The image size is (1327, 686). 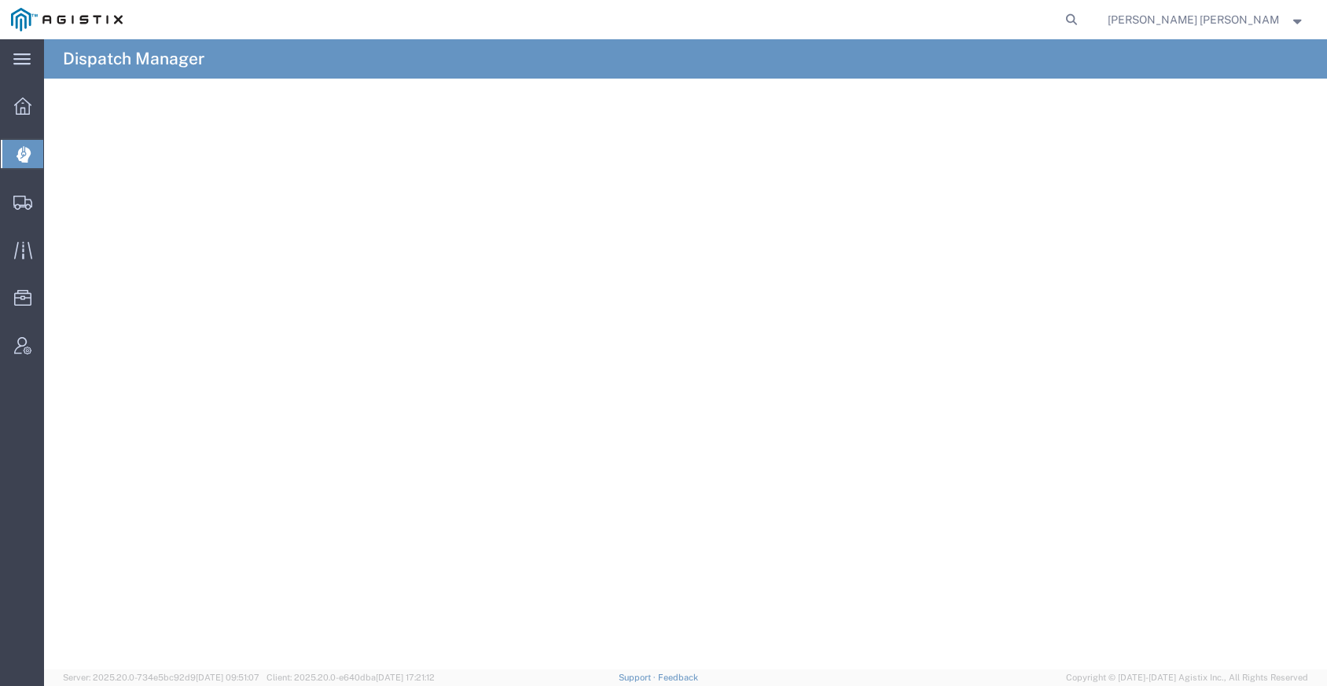 I want to click on span: Server: 2025.20.0-734e5bc92d9, so click(x=161, y=677).